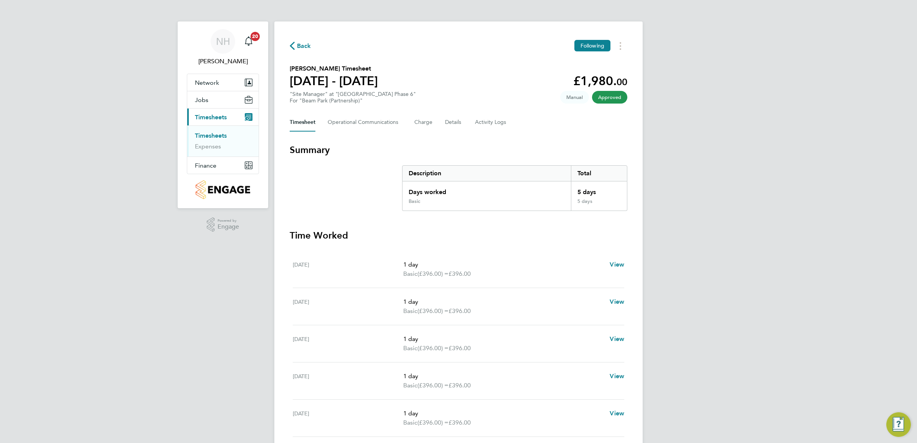  What do you see at coordinates (599, 173) in the screenshot?
I see `div: Total` at bounding box center [599, 173].